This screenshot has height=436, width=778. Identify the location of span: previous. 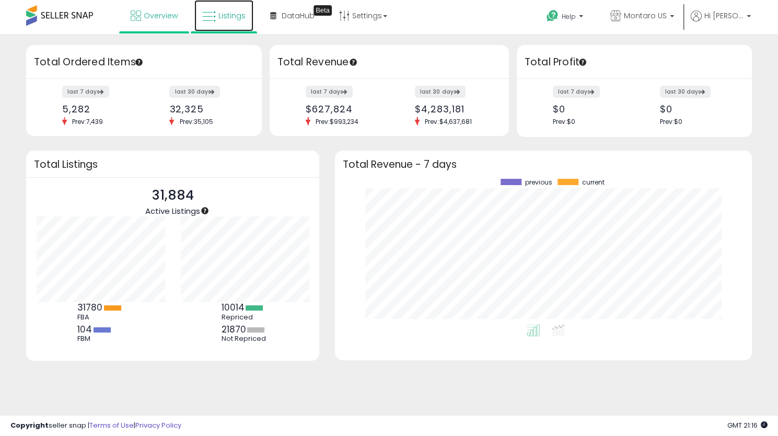
(539, 182).